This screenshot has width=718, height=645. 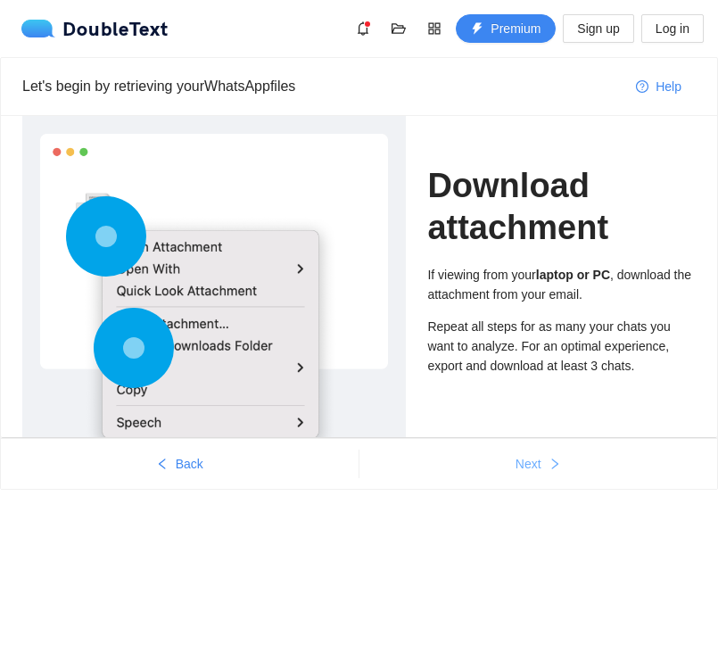 I want to click on span: question-circle, so click(x=642, y=87).